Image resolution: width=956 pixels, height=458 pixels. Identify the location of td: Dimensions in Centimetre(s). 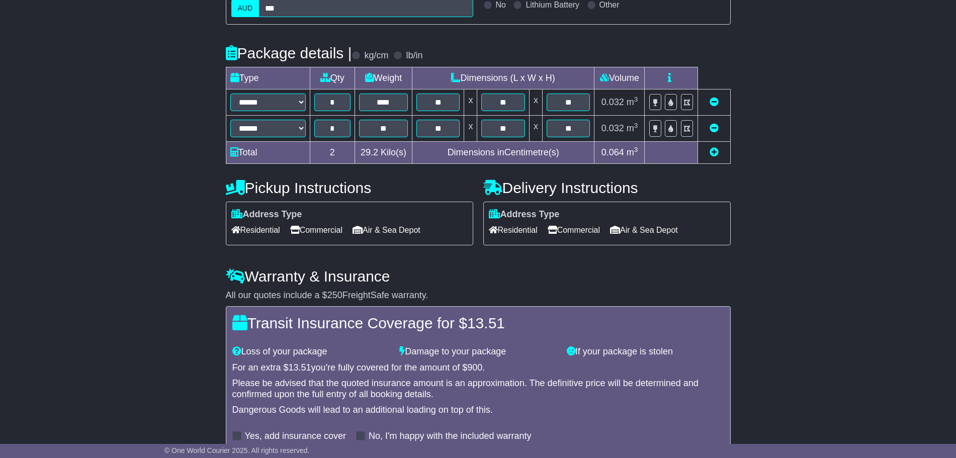
(503, 152).